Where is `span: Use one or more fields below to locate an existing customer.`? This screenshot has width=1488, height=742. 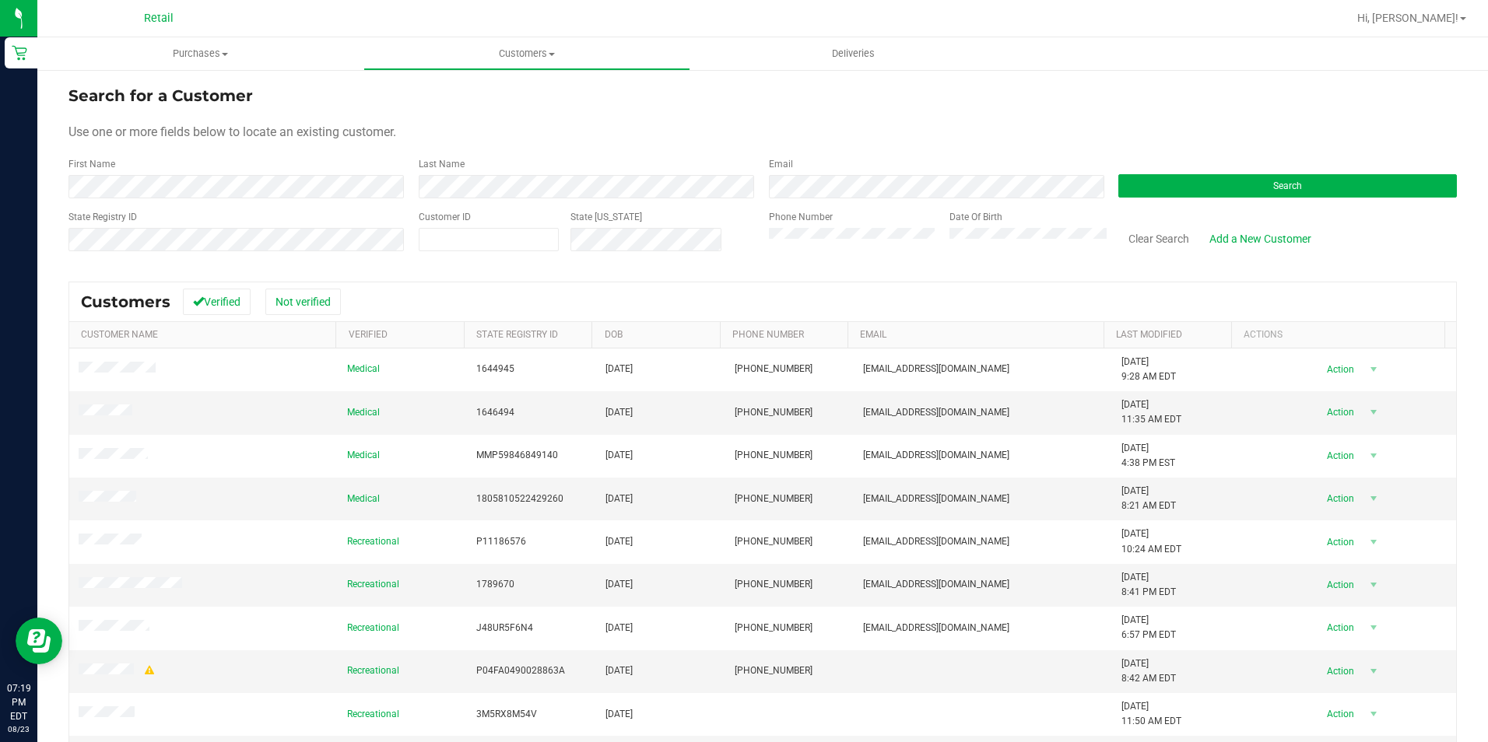 span: Use one or more fields below to locate an existing customer. is located at coordinates (232, 131).